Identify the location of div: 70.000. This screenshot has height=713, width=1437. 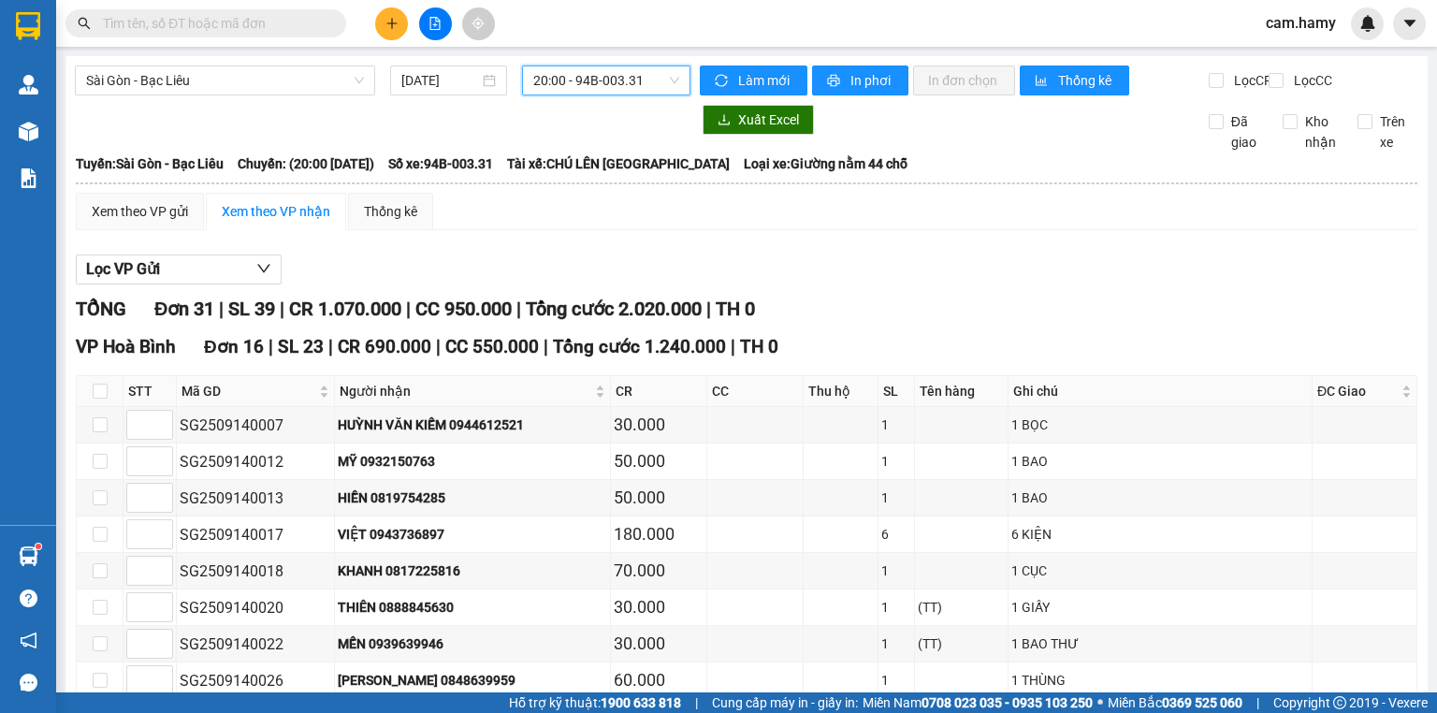
(659, 571).